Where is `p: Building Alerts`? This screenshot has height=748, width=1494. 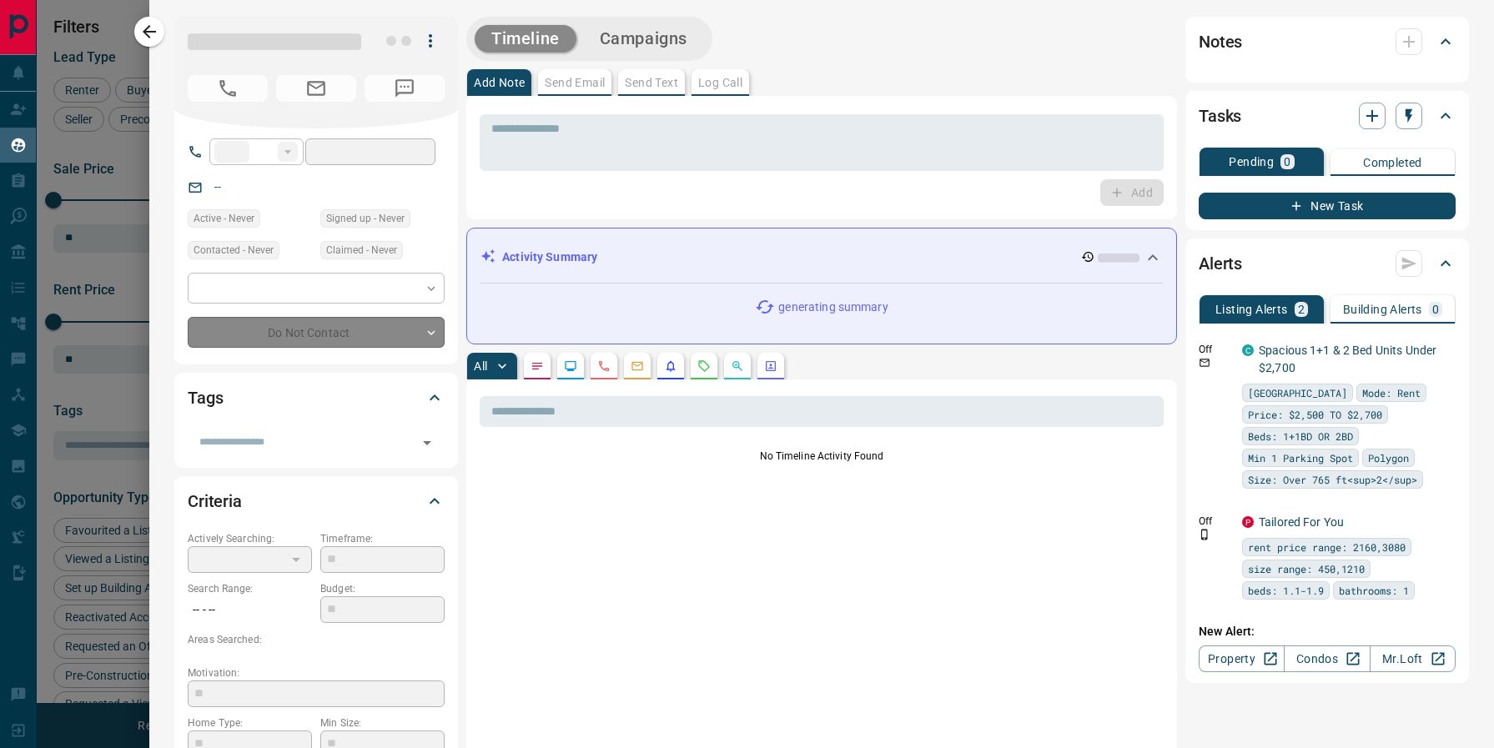 p: Building Alerts is located at coordinates (1382, 310).